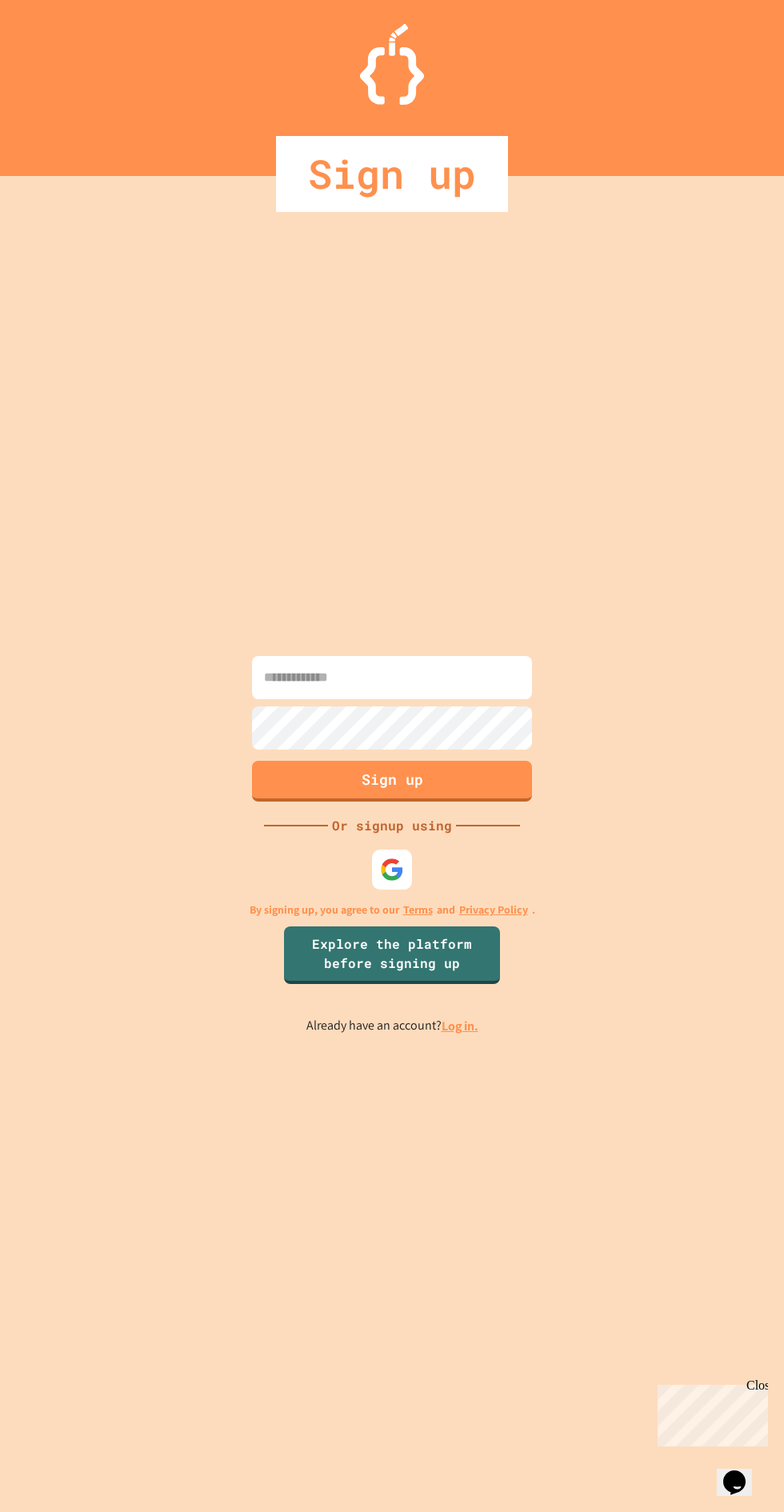 The height and width of the screenshot is (1512, 784). I want to click on button: Sign up, so click(392, 781).